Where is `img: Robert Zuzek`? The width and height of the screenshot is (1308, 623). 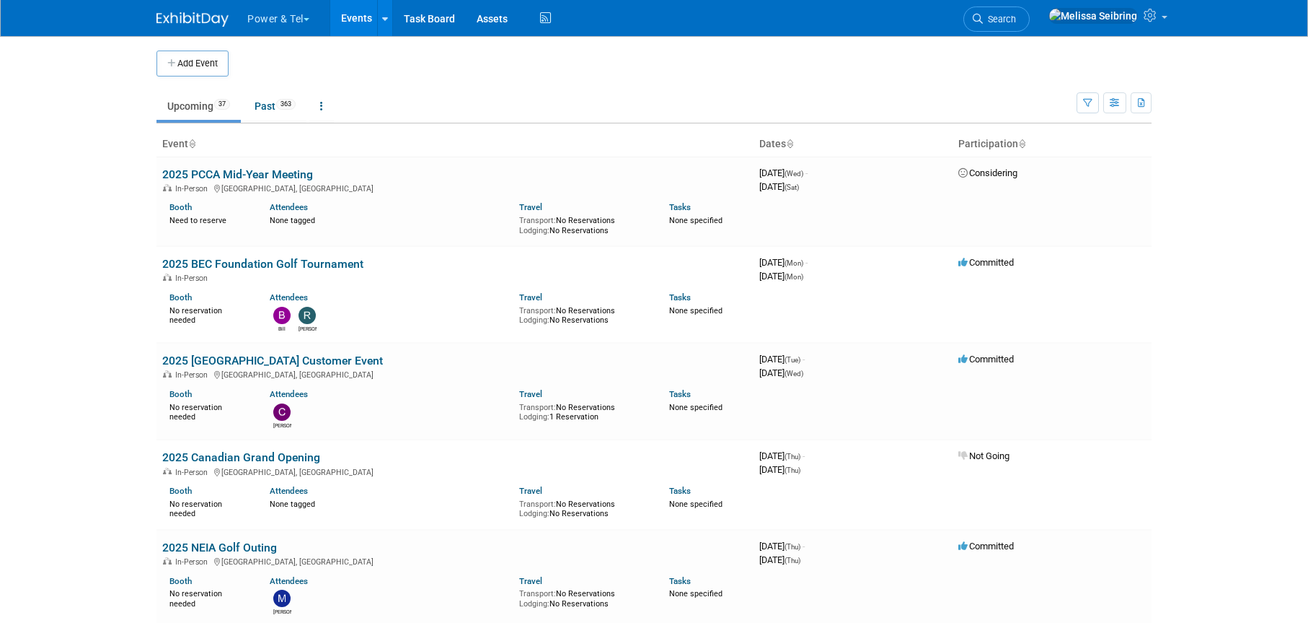
img: Robert Zuzek is located at coordinates (307, 315).